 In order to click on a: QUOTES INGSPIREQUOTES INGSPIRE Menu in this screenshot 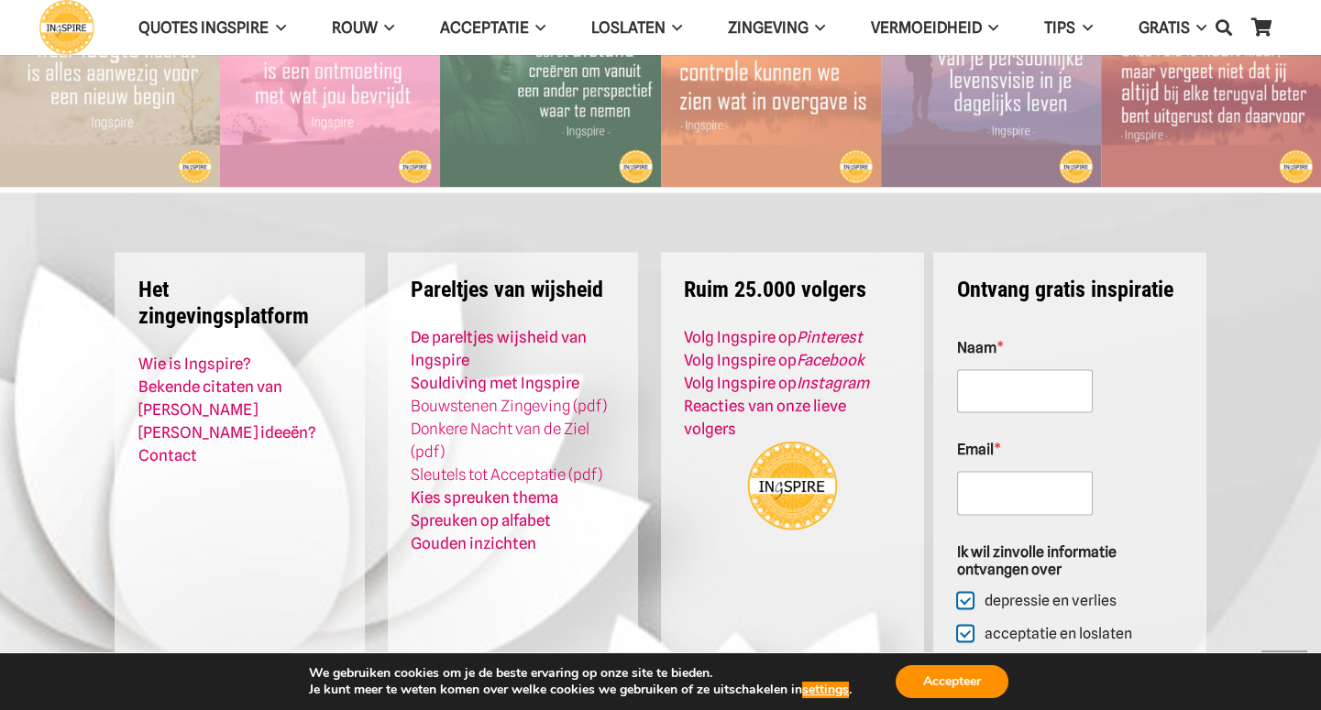, I will do `click(212, 28)`.